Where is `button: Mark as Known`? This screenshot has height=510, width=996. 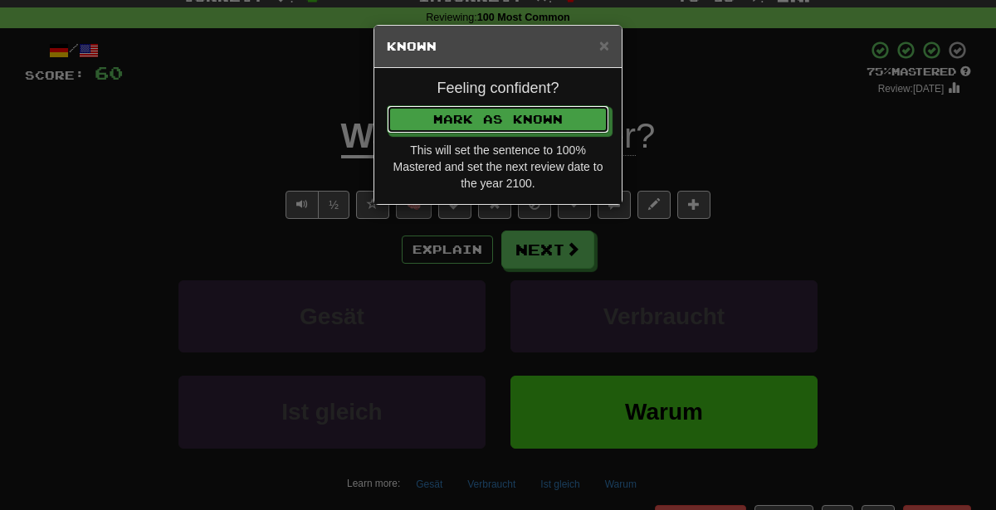 button: Mark as Known is located at coordinates (498, 120).